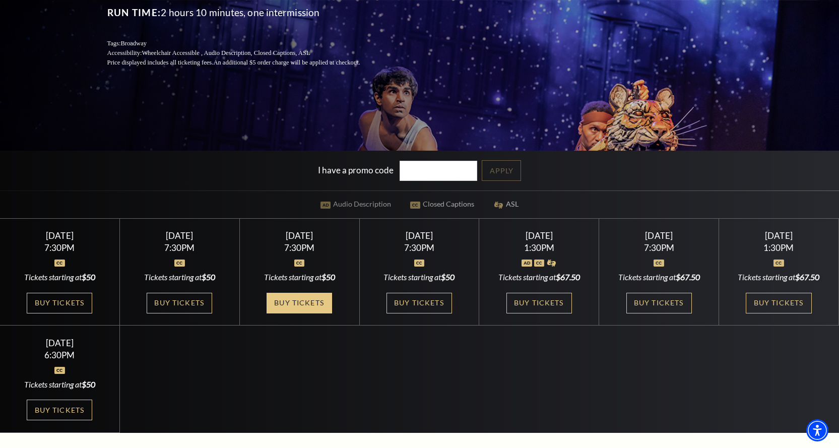 The width and height of the screenshot is (839, 448). Describe the element at coordinates (356, 169) in the screenshot. I see `label: I have a promo code` at that location.